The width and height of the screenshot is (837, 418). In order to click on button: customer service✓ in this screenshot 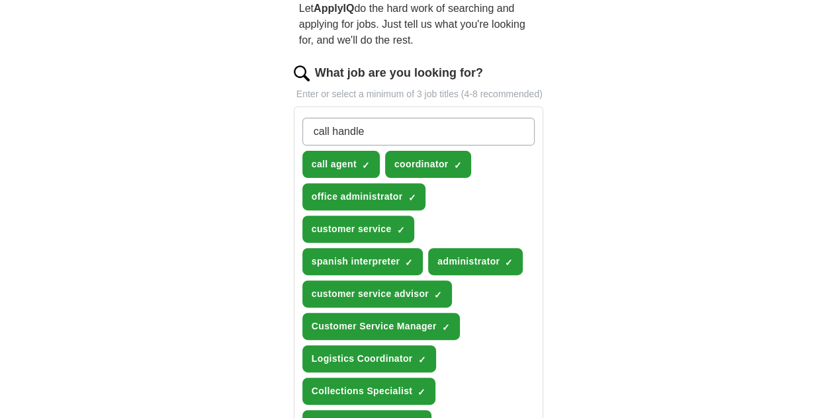, I will do `click(359, 229)`.